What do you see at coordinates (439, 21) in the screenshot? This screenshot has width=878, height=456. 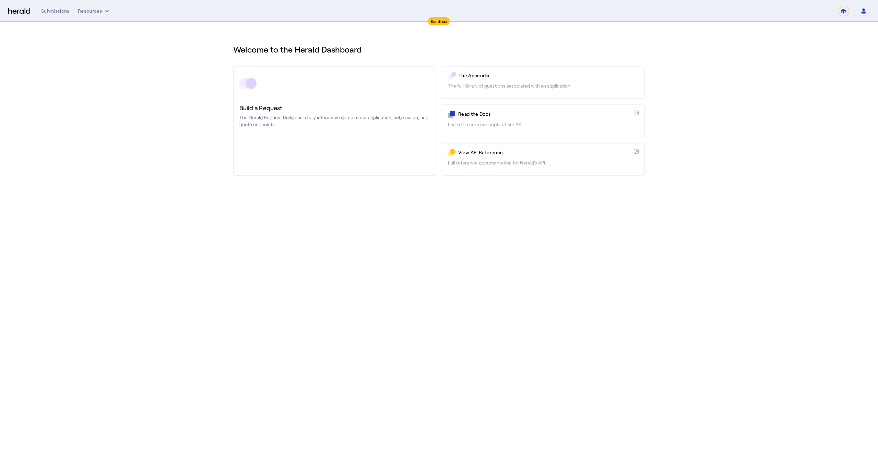 I see `div: Sandbox` at bounding box center [439, 21].